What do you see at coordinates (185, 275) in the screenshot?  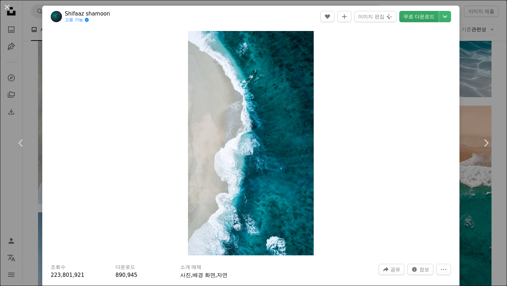 I see `a: 사진` at bounding box center [185, 275].